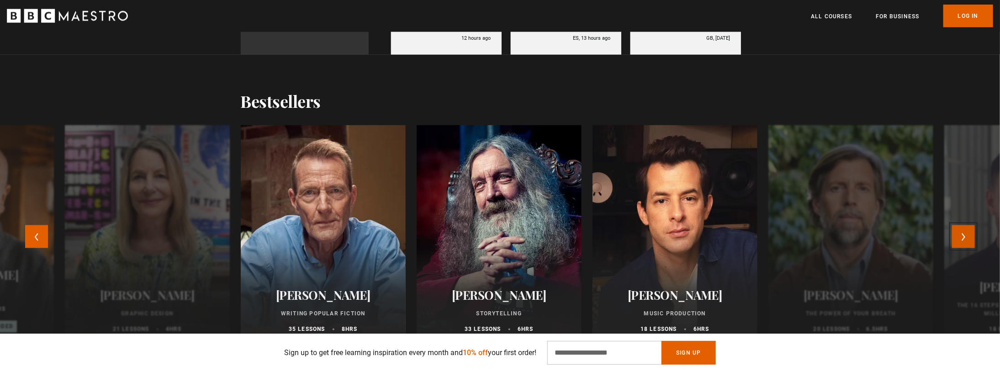 The height and width of the screenshot is (372, 1000). Describe the element at coordinates (897, 16) in the screenshot. I see `a: For business` at that location.